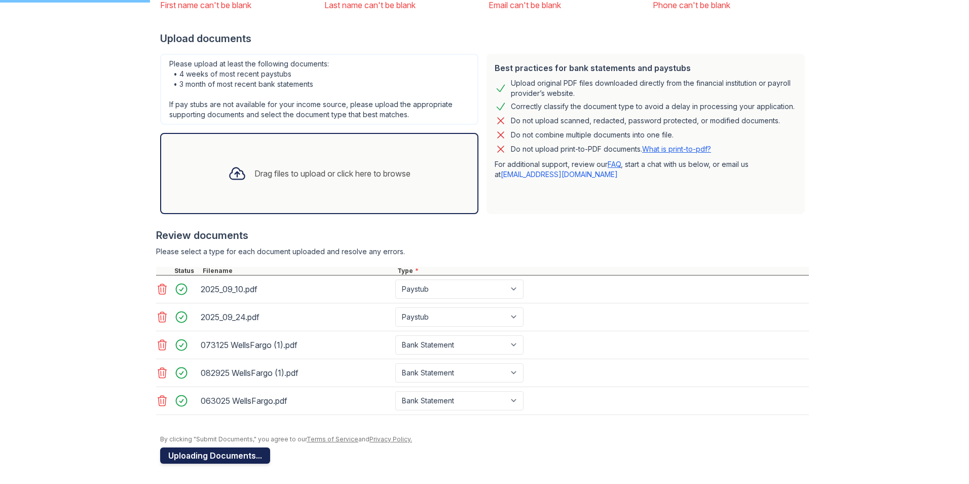 This screenshot has height=484, width=969. Describe the element at coordinates (645, 121) in the screenshot. I see `div: Do not upload scanned, redacted, password protected, or modified documents.` at that location.